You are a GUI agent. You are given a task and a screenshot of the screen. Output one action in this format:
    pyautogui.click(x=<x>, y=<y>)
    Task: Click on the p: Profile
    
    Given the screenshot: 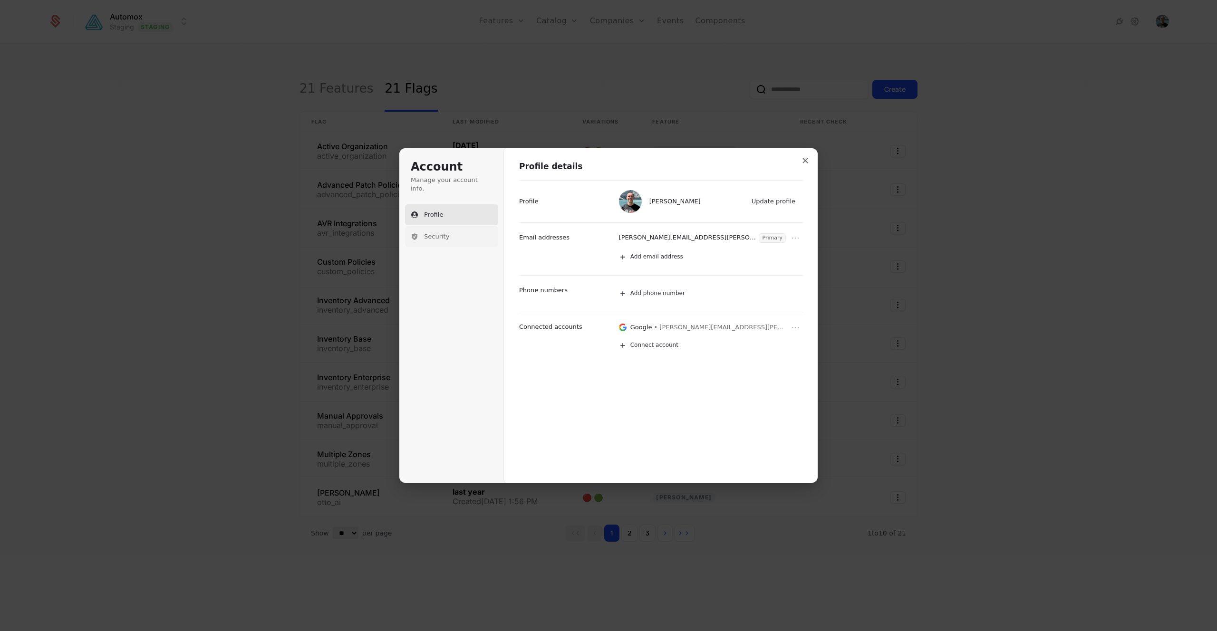 What is the action you would take?
    pyautogui.click(x=529, y=202)
    